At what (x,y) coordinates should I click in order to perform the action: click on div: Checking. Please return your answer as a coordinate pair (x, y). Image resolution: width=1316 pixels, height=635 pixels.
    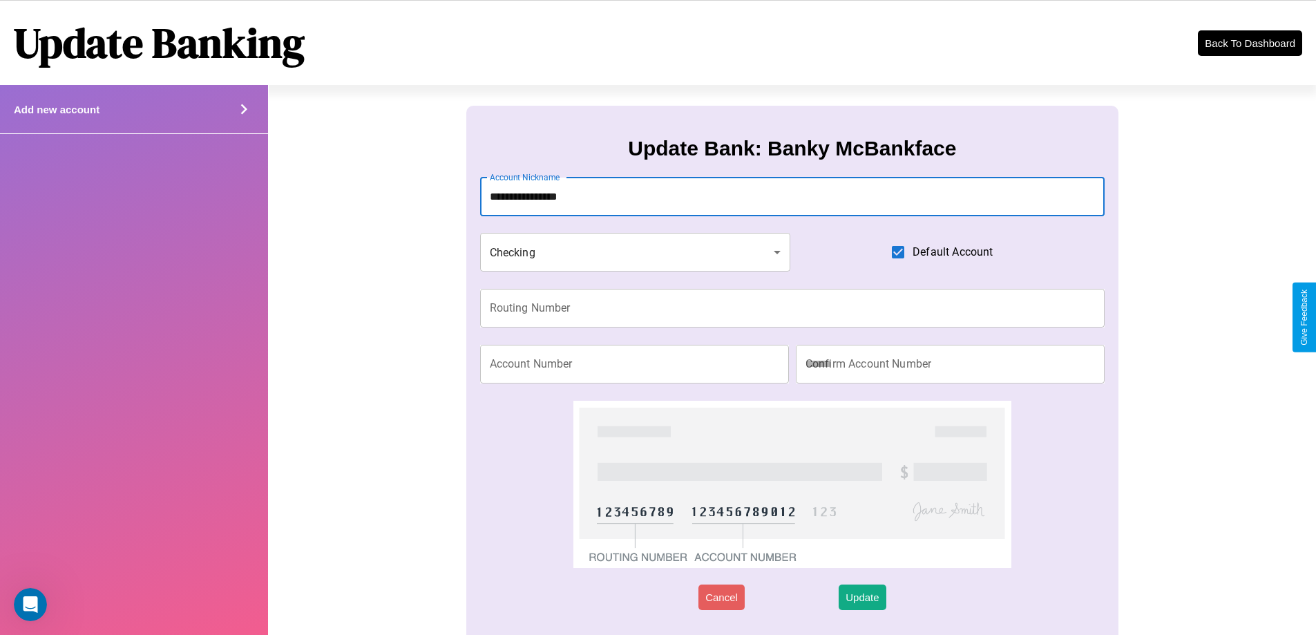
    Looking at the image, I should click on (635, 252).